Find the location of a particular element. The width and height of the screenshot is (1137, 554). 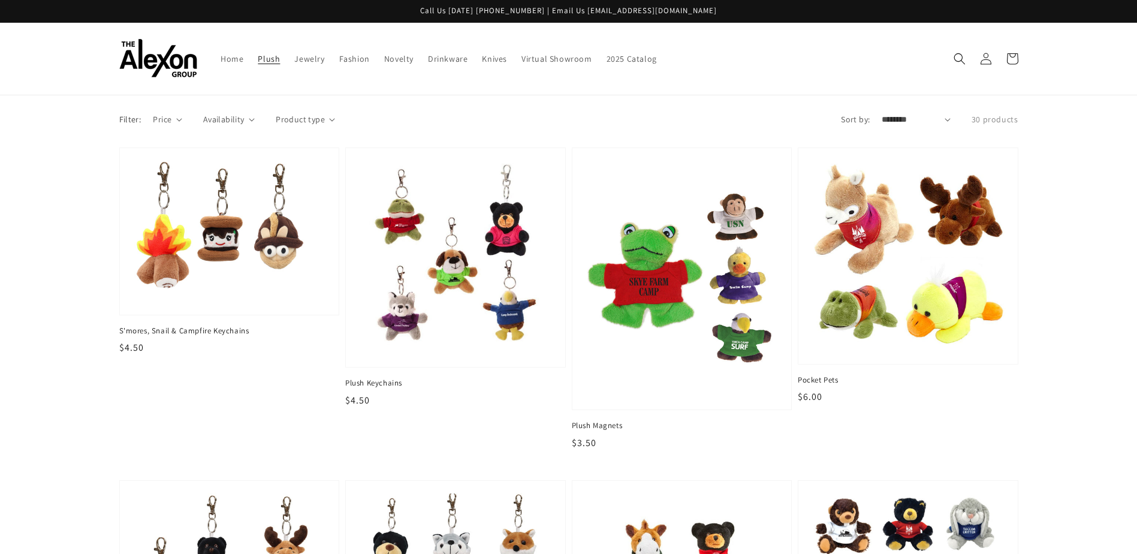

span: Plush Magnets is located at coordinates (682, 426).